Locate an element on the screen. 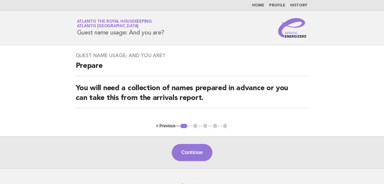 Image resolution: width=384 pixels, height=184 pixels. button: 1 is located at coordinates (184, 126).